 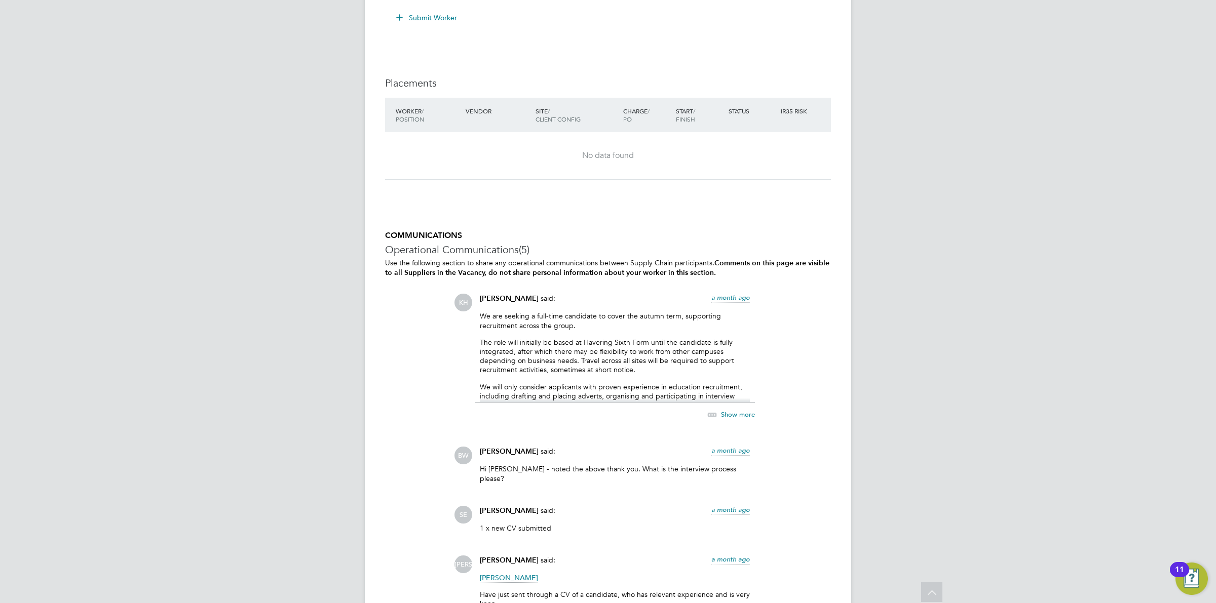 What do you see at coordinates (738, 414) in the screenshot?
I see `span: Show more` at bounding box center [738, 414].